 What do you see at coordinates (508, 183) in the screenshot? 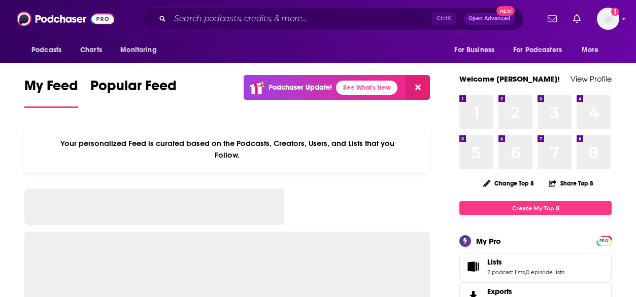
I see `button: Change Top 8` at bounding box center [508, 183].